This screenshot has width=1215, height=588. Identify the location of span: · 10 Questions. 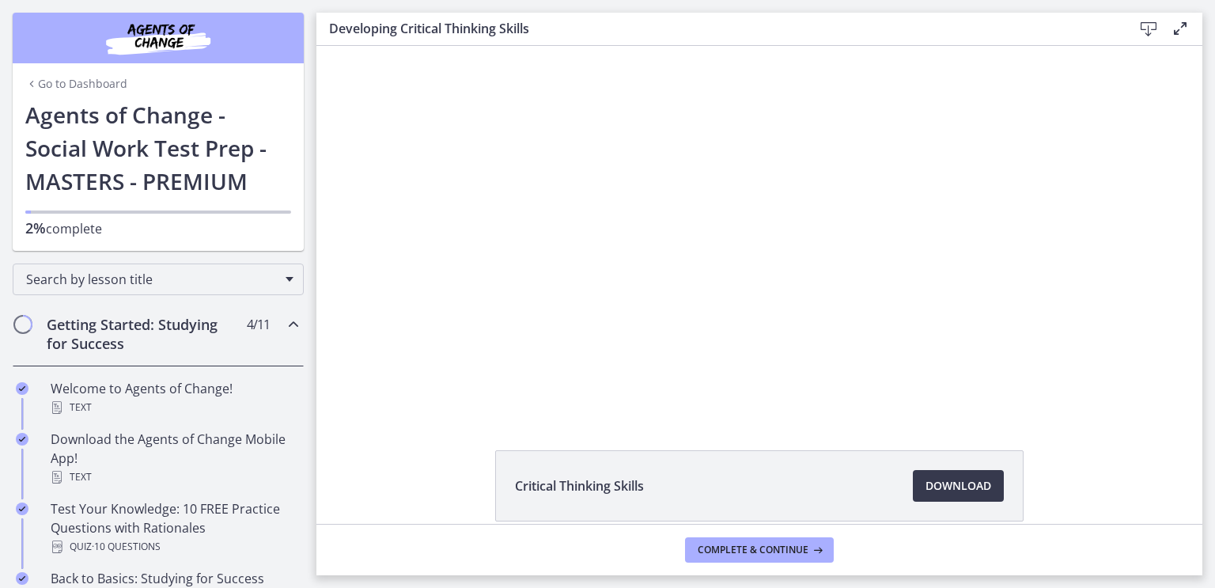
(126, 546).